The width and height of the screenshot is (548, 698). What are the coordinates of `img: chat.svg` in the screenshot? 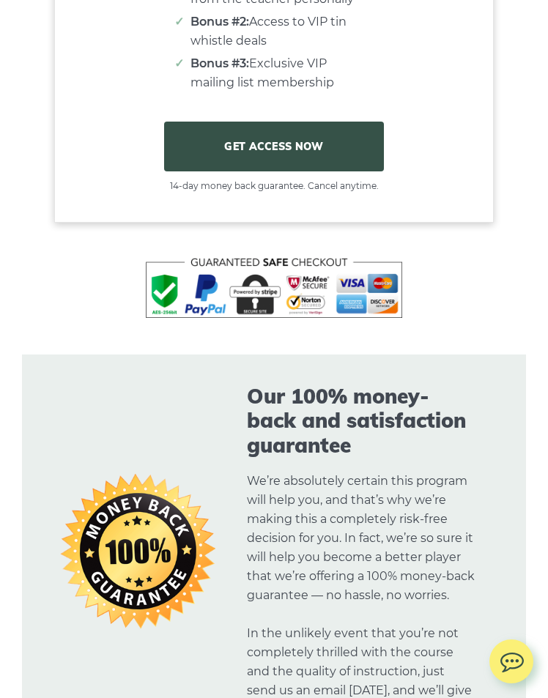 It's located at (512, 658).